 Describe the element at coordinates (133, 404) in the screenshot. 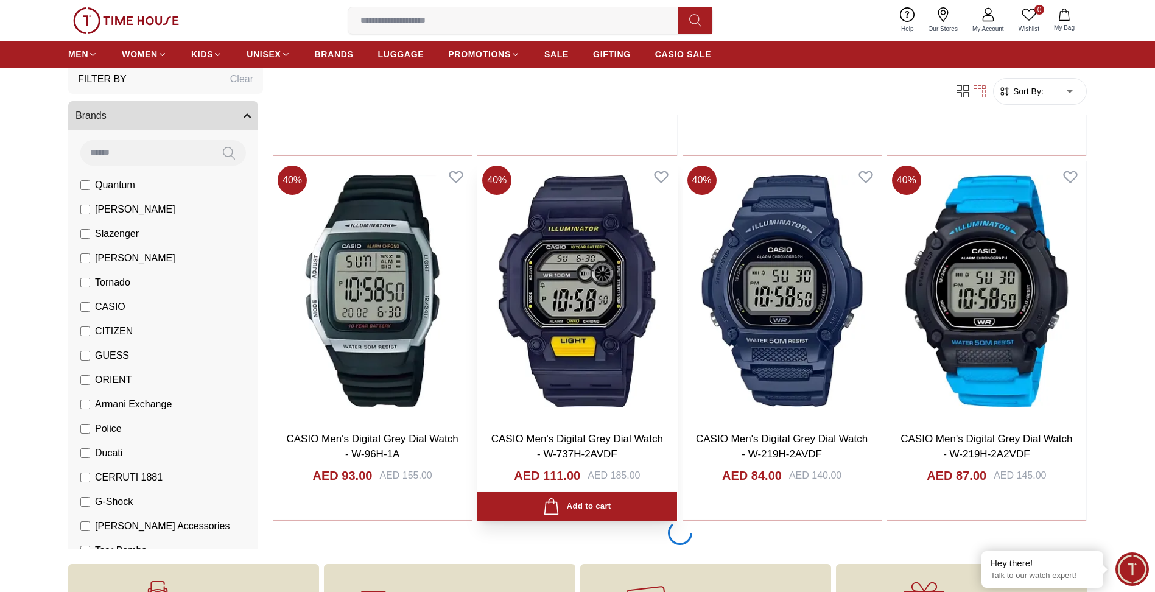

I see `span: Armani Exchange` at that location.